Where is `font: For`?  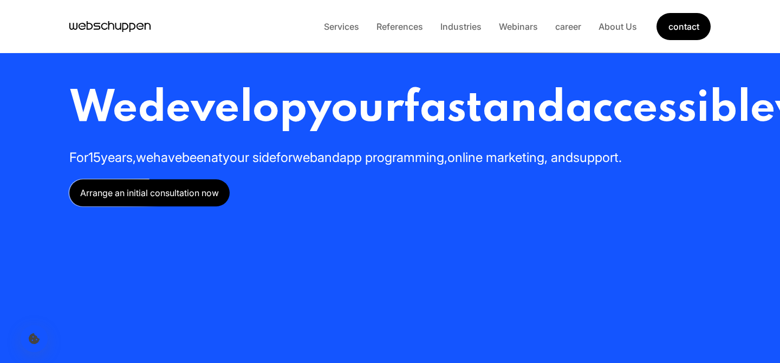
font: For is located at coordinates (79, 157).